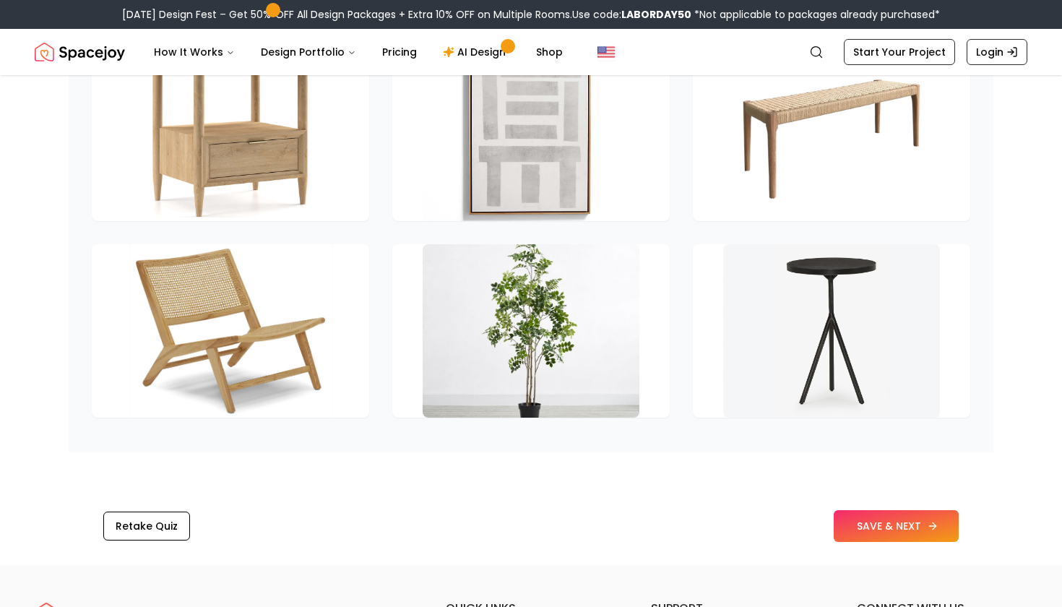 The width and height of the screenshot is (1062, 607). What do you see at coordinates (656, 14) in the screenshot?
I see `b: LABORDAY50` at bounding box center [656, 14].